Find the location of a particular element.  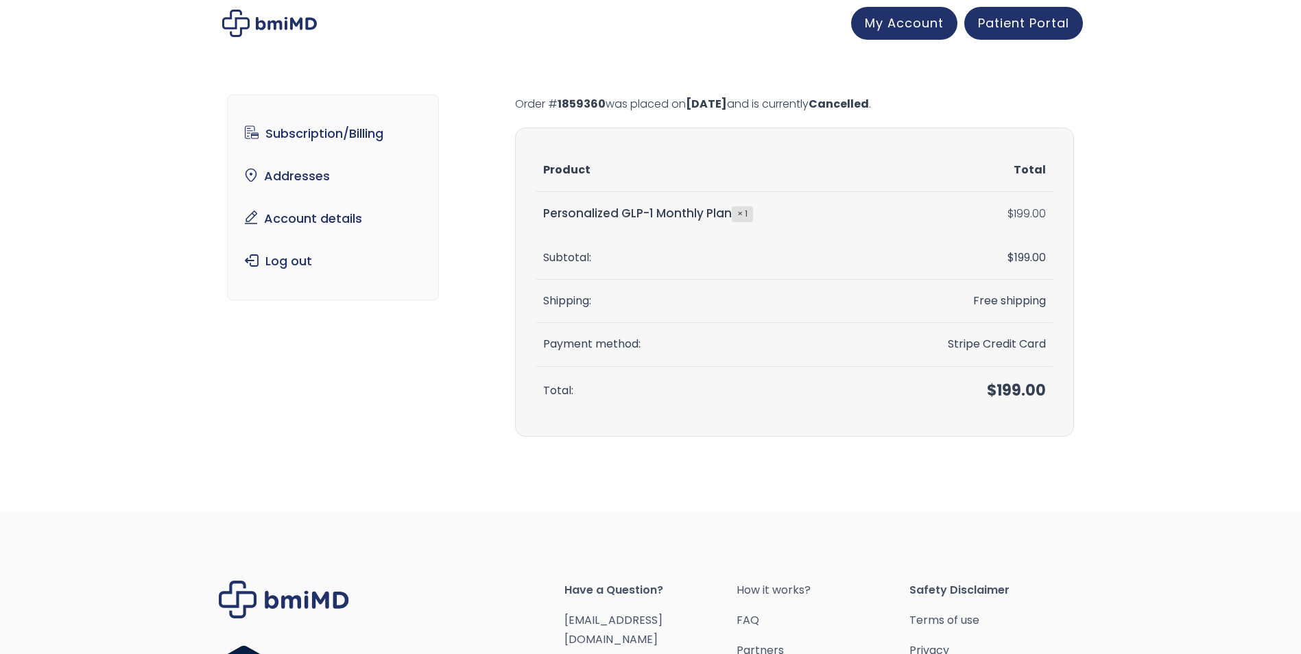

td: Free shipping is located at coordinates (966, 301).